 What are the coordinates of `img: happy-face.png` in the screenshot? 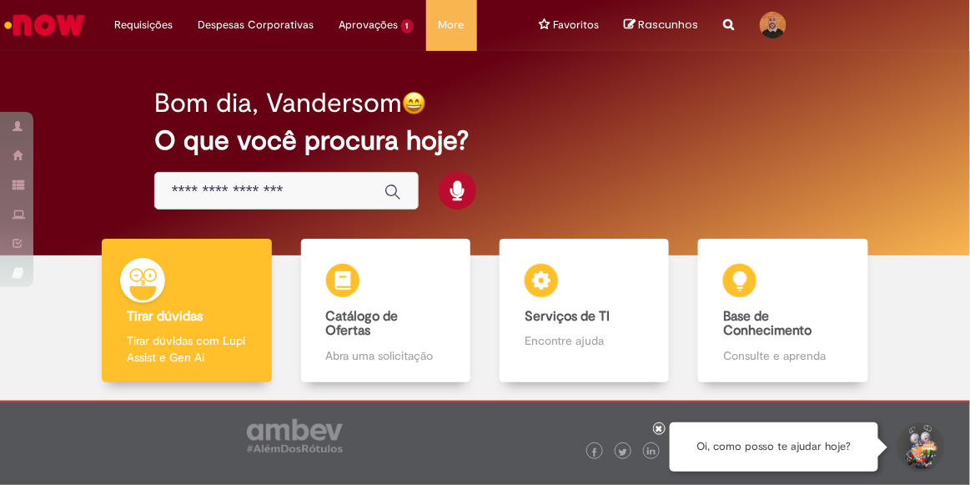 It's located at (414, 103).